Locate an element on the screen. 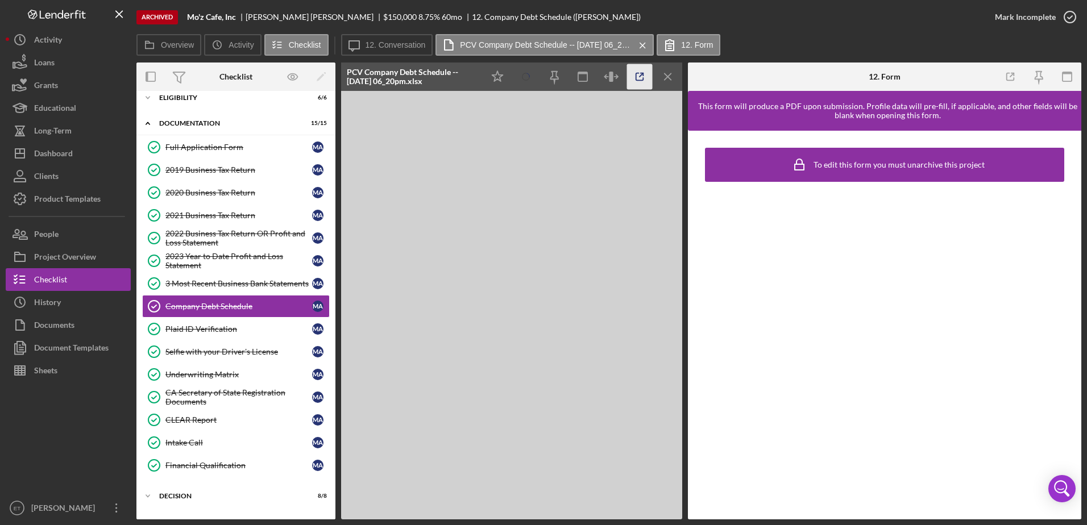 The width and height of the screenshot is (1087, 525). div: Funding is located at coordinates (229, 522).